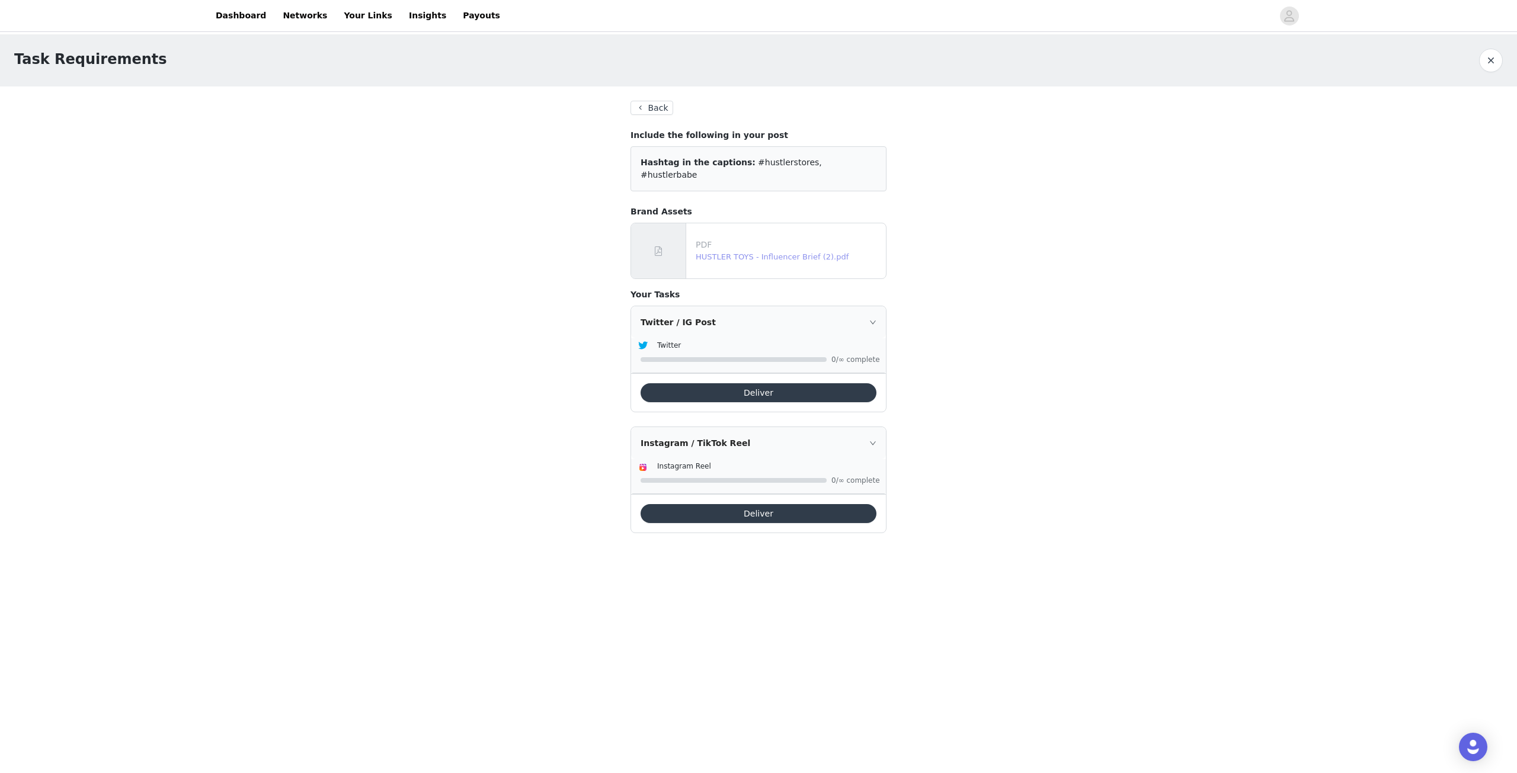 Image resolution: width=1517 pixels, height=773 pixels. Describe the element at coordinates (368, 15) in the screenshot. I see `a: Your Links` at that location.